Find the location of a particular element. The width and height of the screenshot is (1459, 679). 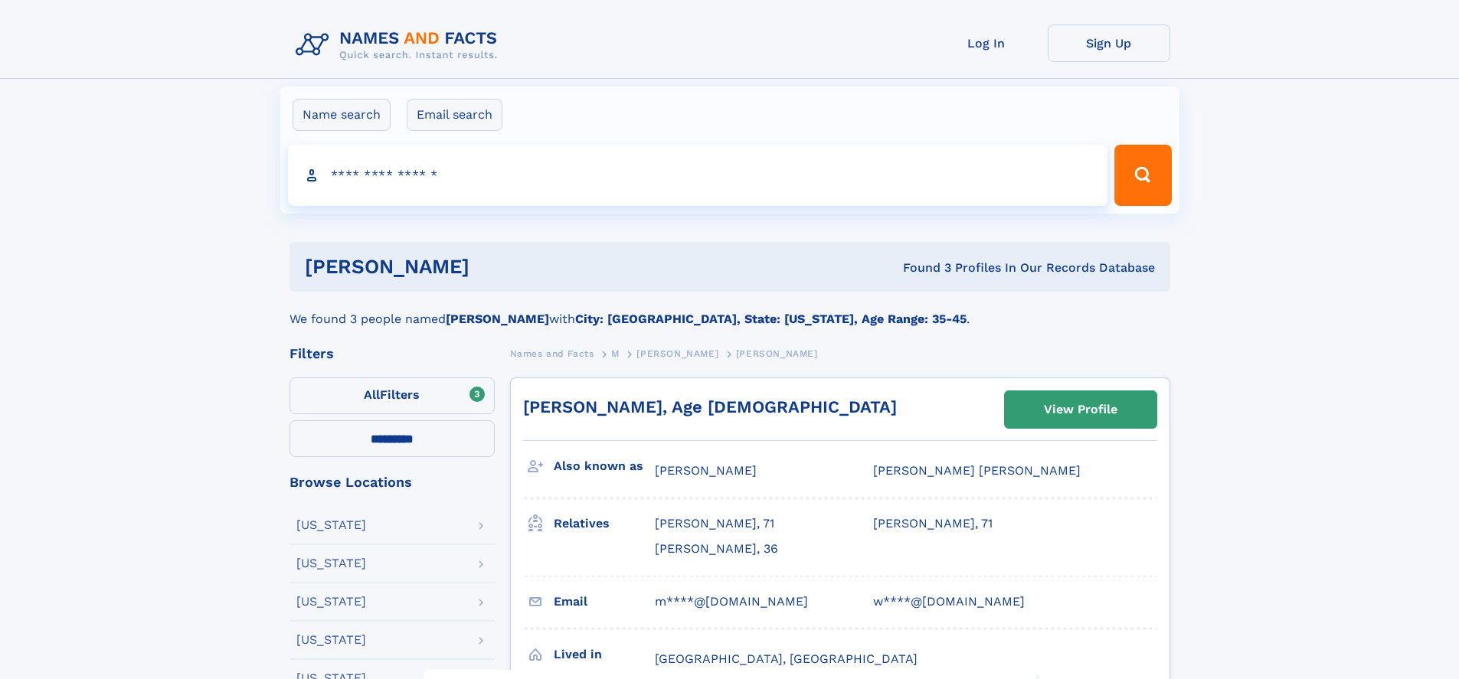

div: We found 3 people named with . is located at coordinates (730, 310).